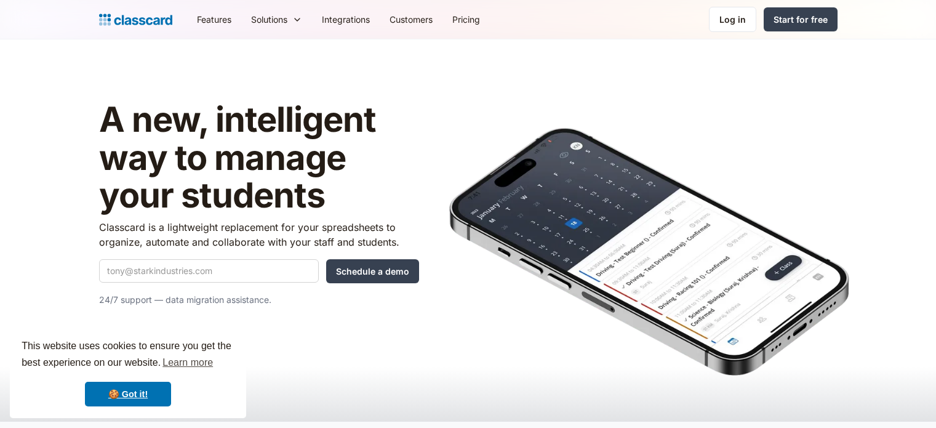 The width and height of the screenshot is (936, 428). I want to click on div: Start for free, so click(800, 19).